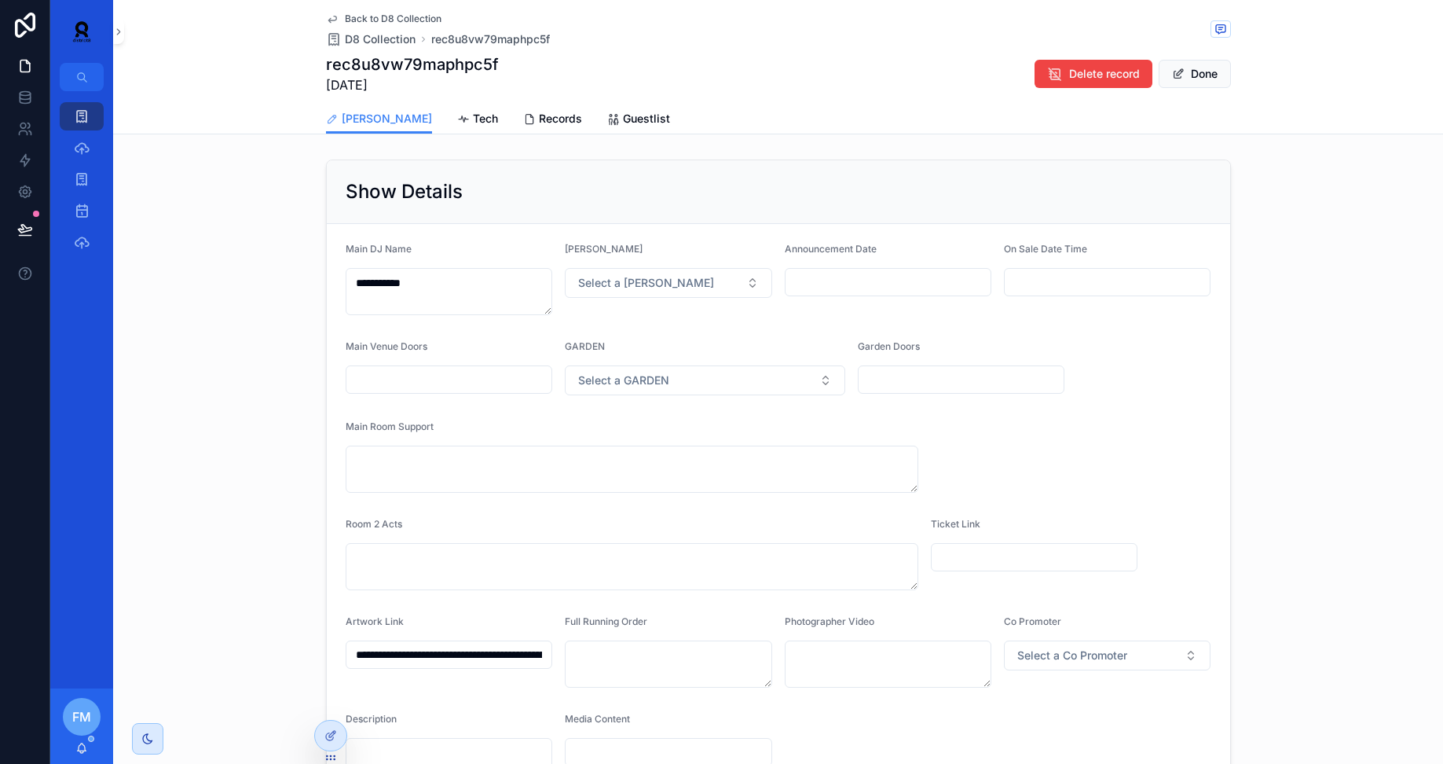  I want to click on a: Records, so click(552, 120).